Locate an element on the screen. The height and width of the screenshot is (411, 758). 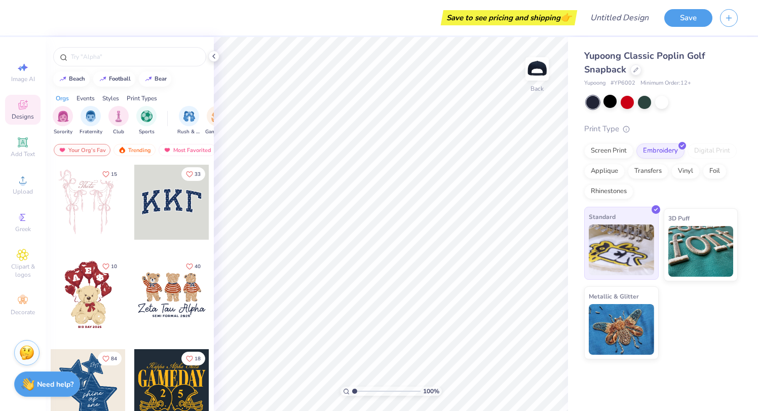
span: 15 is located at coordinates (114, 174).